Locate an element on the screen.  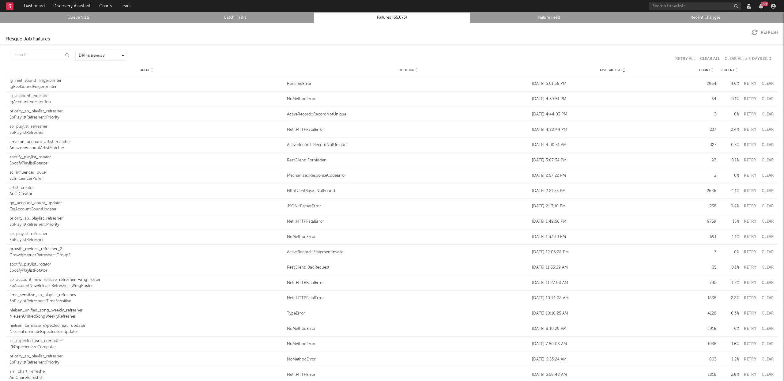
a: ig_account_ingestorIgAccountIngestorJob is located at coordinates (147, 99).